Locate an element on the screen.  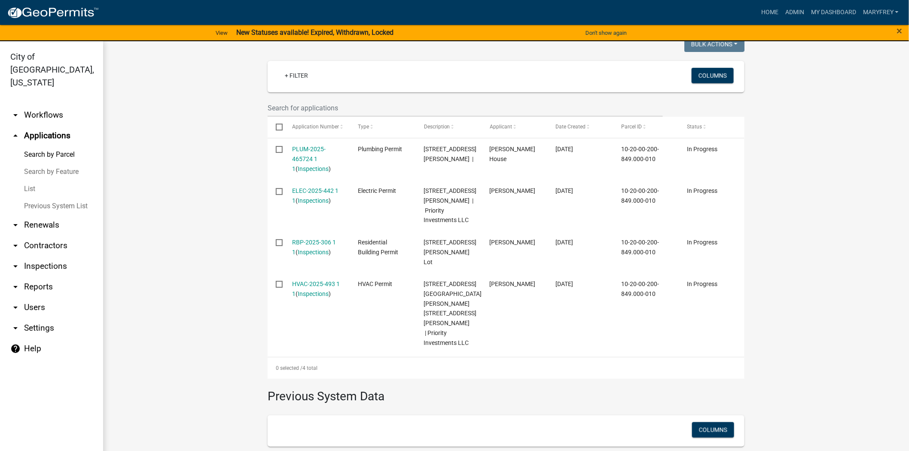
span: 904 FULTON ST 904 Fulton St. | Priority Investments LLC is located at coordinates (453, 313).